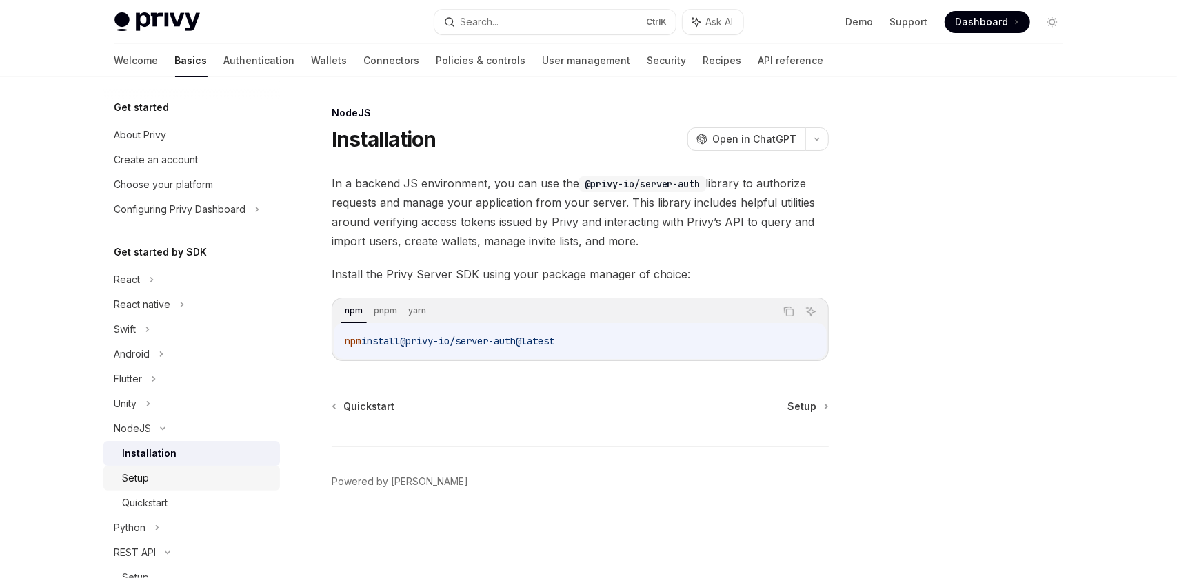  What do you see at coordinates (642, 184) in the screenshot?
I see `code: @privy-io/server-auth` at bounding box center [642, 184].